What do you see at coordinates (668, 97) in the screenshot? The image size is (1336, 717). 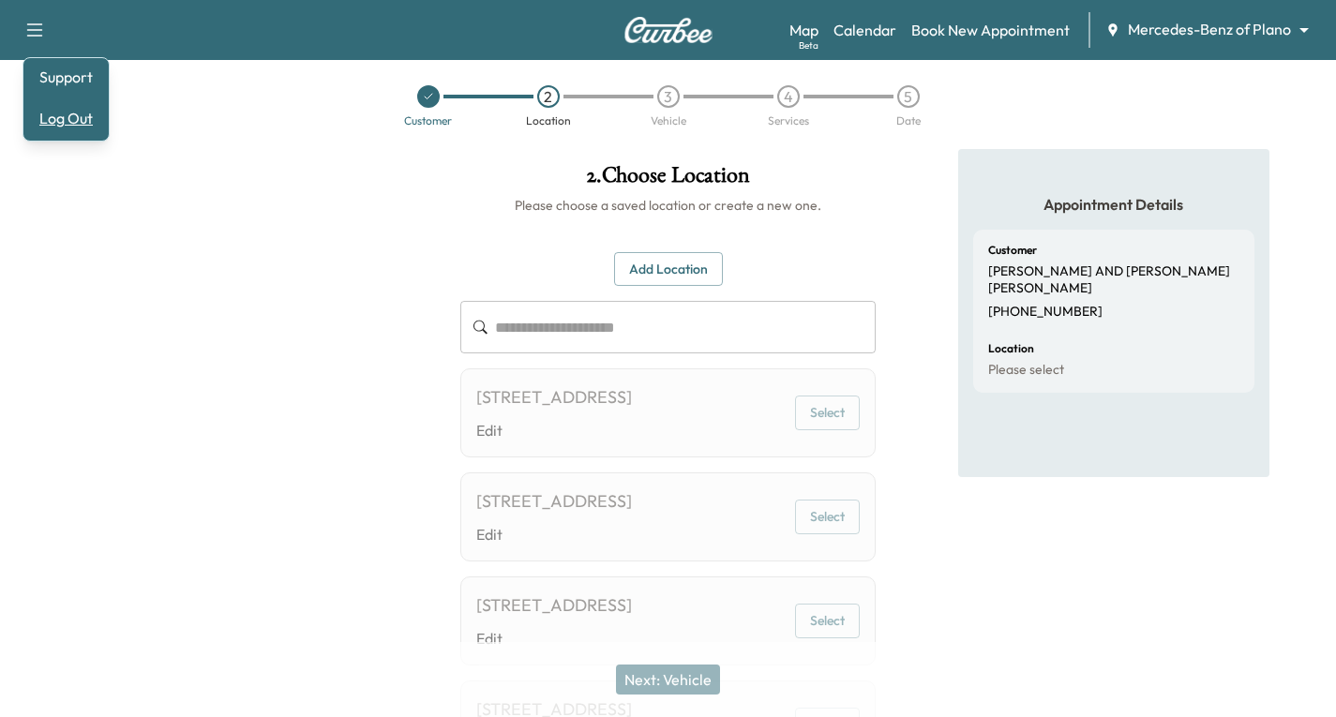 I see `div: 3` at bounding box center [668, 97].